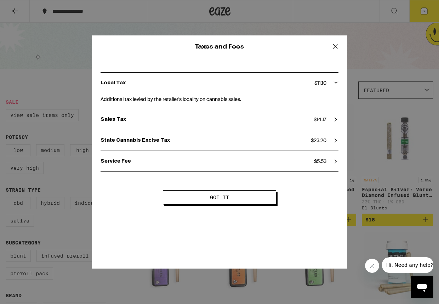  What do you see at coordinates (28, 8) in the screenshot?
I see `span: Hi. Need any help?` at bounding box center [28, 8].